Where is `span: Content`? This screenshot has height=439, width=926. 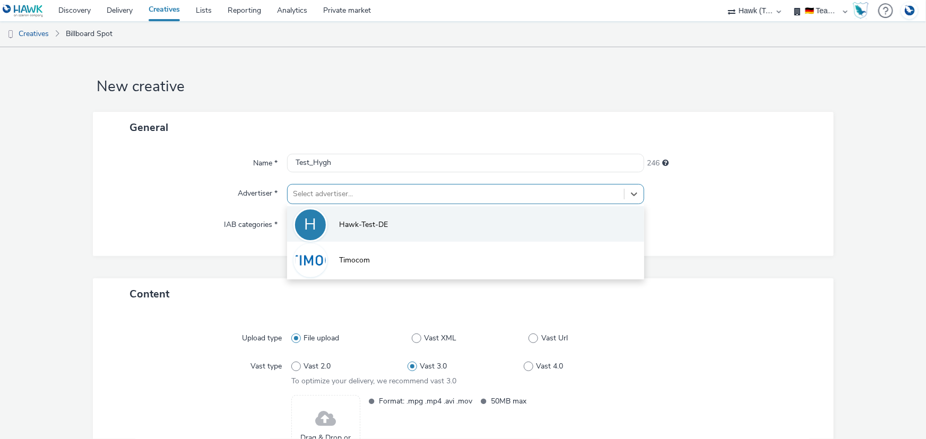 span: Content is located at coordinates (149, 294).